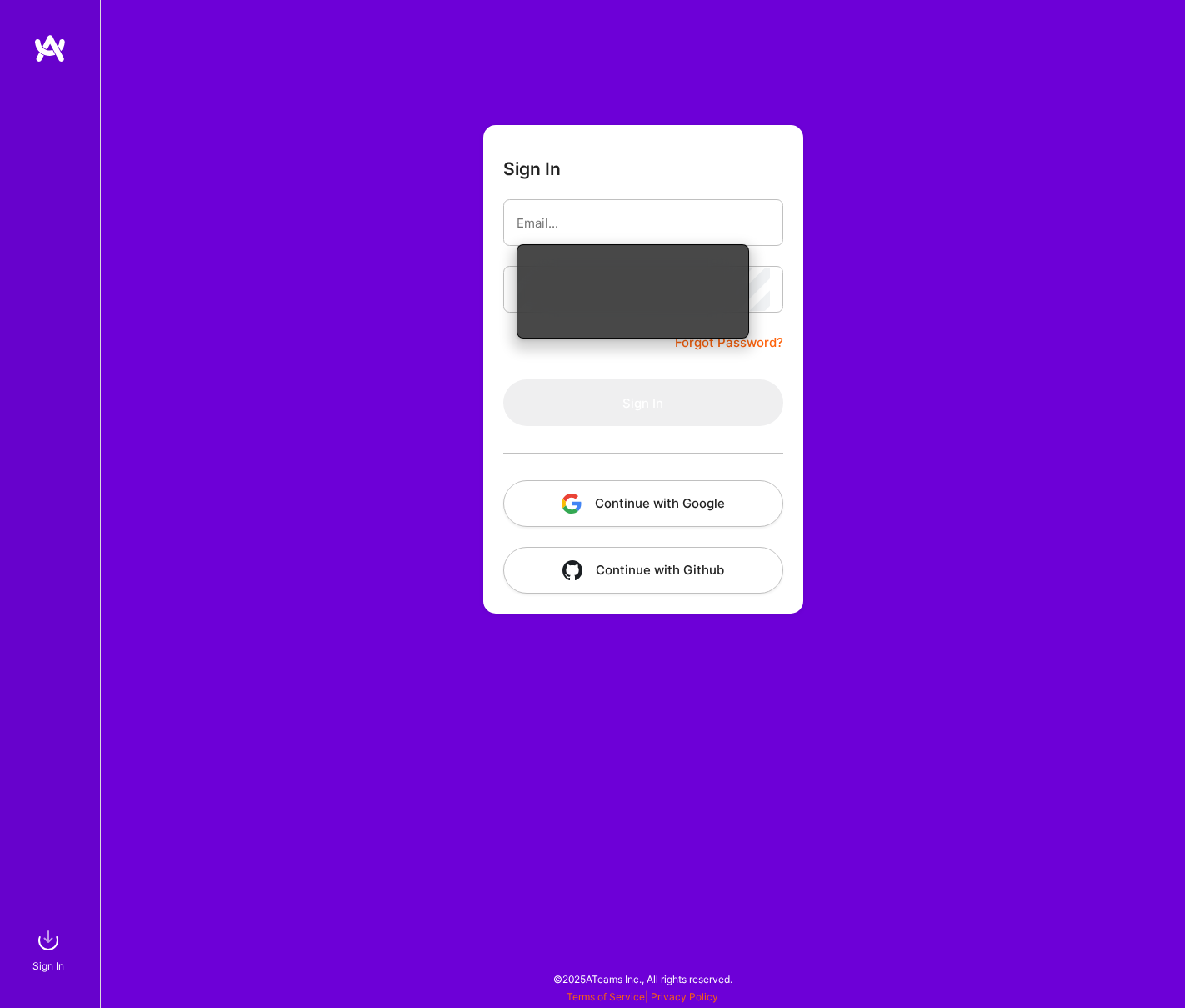 The height and width of the screenshot is (1008, 1185). I want to click on input: Email..., so click(643, 222).